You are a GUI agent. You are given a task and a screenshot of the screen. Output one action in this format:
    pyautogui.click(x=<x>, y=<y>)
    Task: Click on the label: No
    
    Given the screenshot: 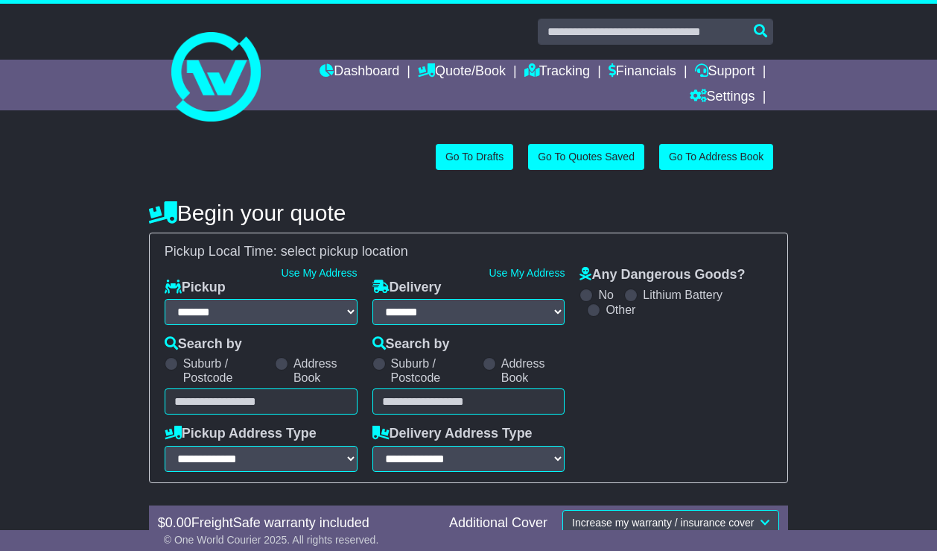 What is the action you would take?
    pyautogui.click(x=606, y=294)
    